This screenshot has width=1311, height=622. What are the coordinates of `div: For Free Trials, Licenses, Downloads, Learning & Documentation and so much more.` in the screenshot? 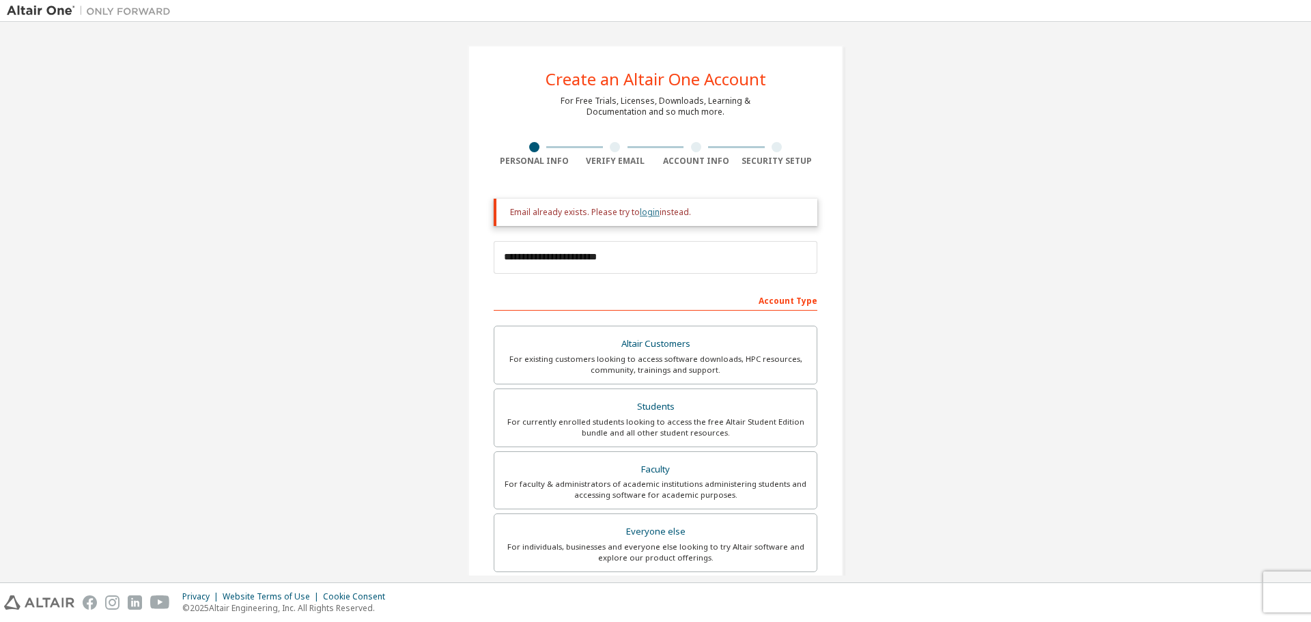 It's located at (656, 107).